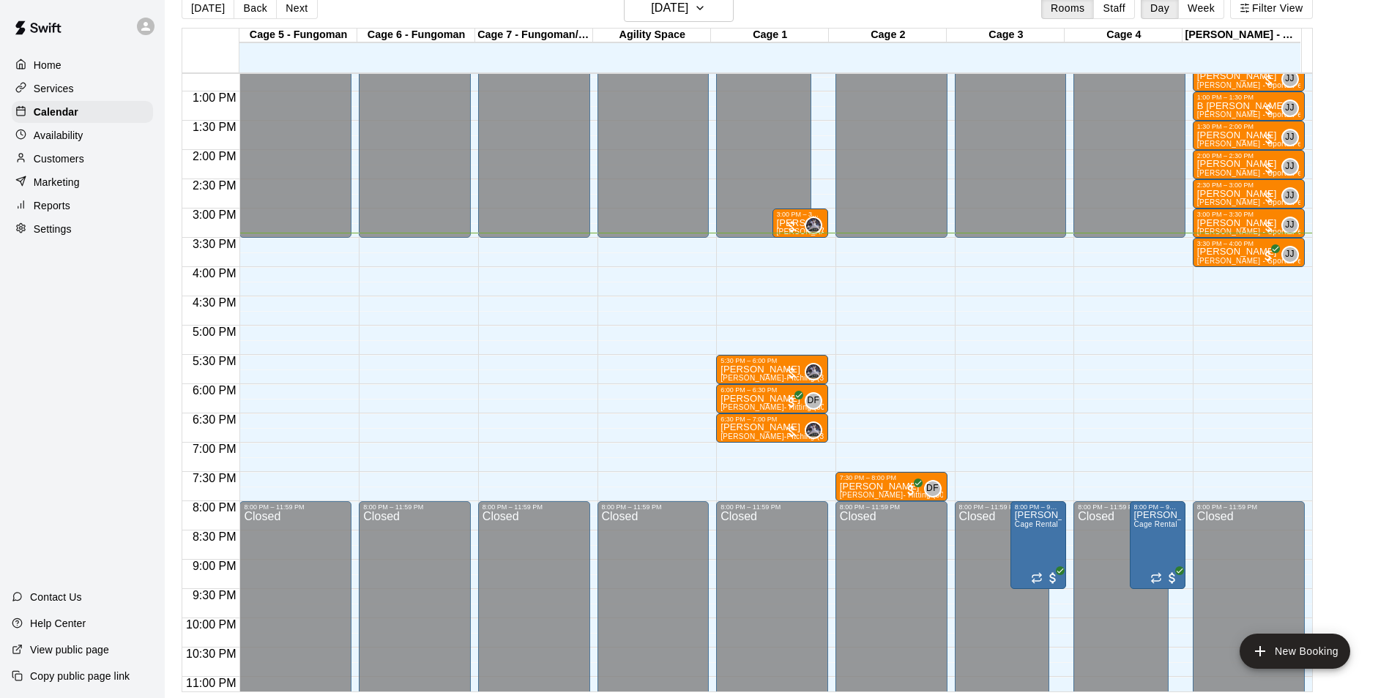  I want to click on div: Calendar, so click(82, 112).